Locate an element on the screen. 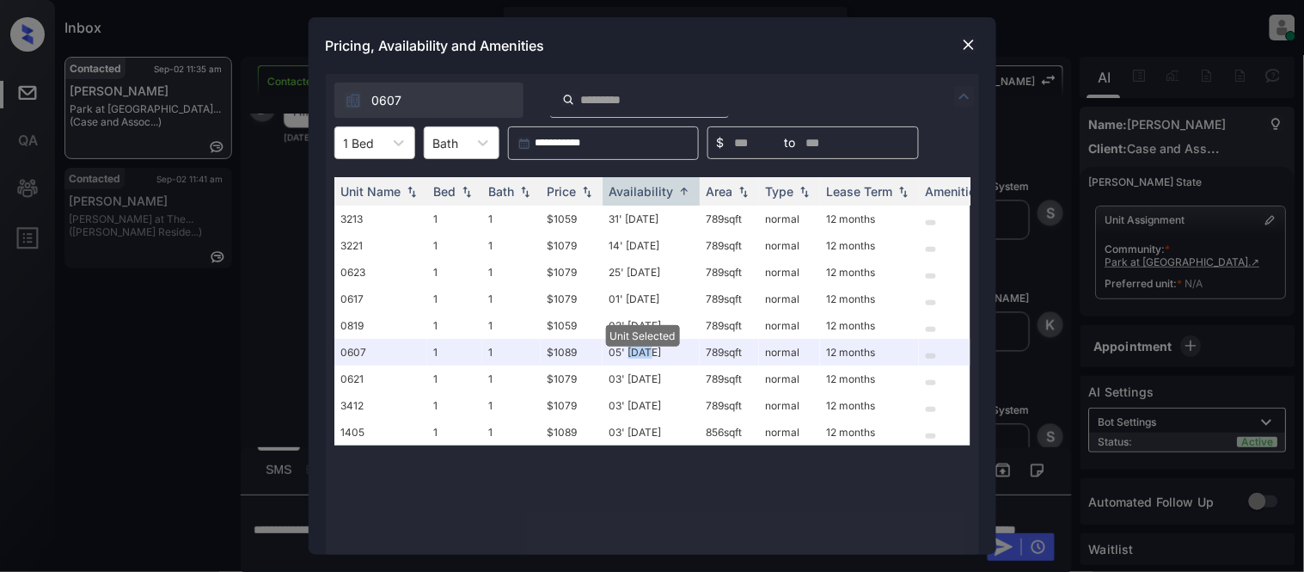  div: Bed is located at coordinates (445, 191).